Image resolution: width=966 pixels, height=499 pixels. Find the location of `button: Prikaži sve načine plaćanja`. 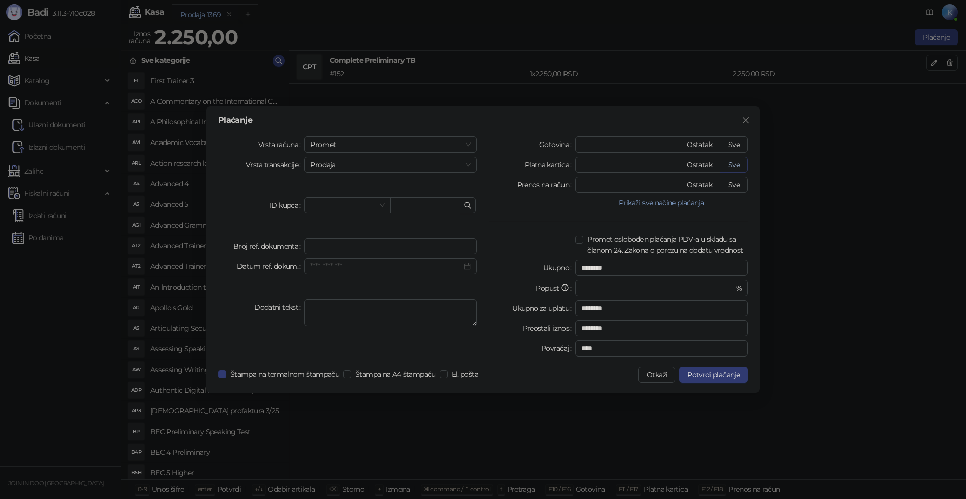

button: Prikaži sve načine plaćanja is located at coordinates (661, 203).